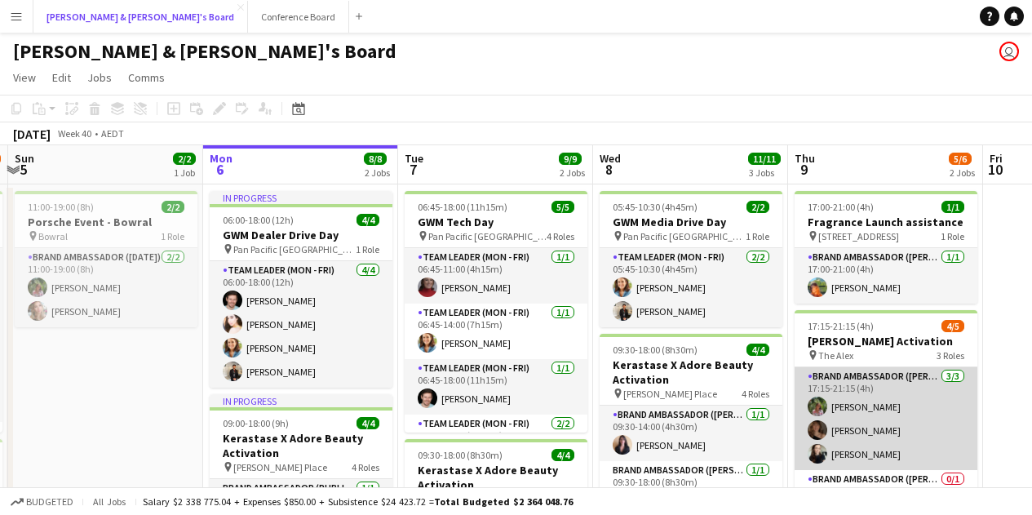 The width and height of the screenshot is (1032, 515). What do you see at coordinates (50, 502) in the screenshot?
I see `span: Budgeted` at bounding box center [50, 502].